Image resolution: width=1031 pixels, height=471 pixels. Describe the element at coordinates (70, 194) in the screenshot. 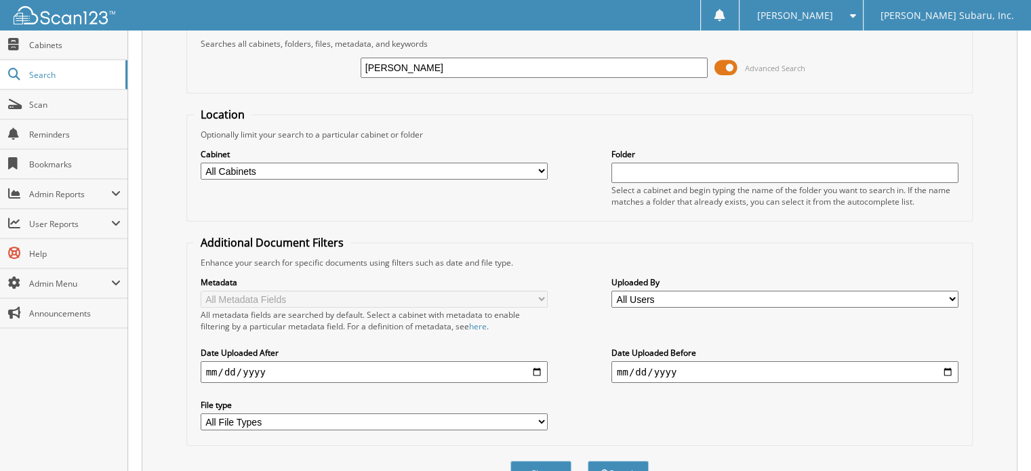

I see `span: Admin Reports` at that location.